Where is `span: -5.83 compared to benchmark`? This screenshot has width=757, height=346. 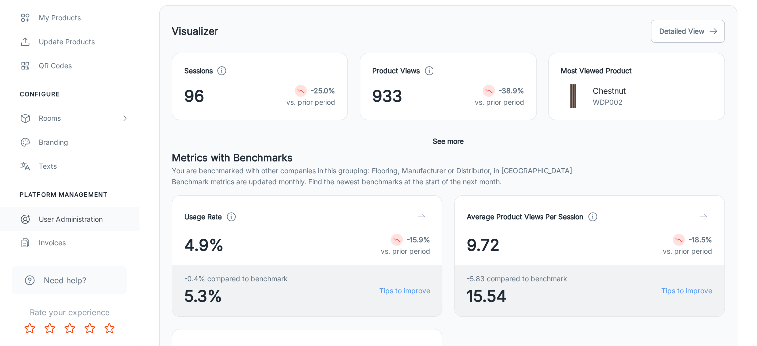 span: -5.83 compared to benchmark is located at coordinates (517, 279).